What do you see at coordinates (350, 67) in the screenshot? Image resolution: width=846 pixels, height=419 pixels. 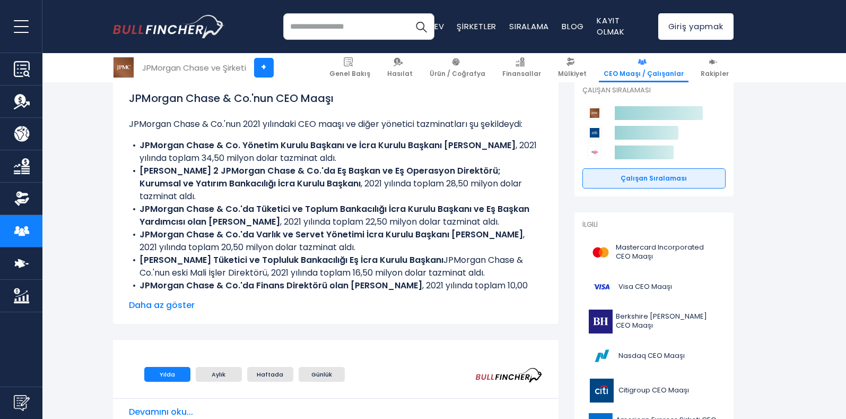 I see `a: Genel Bakış` at bounding box center [350, 67].